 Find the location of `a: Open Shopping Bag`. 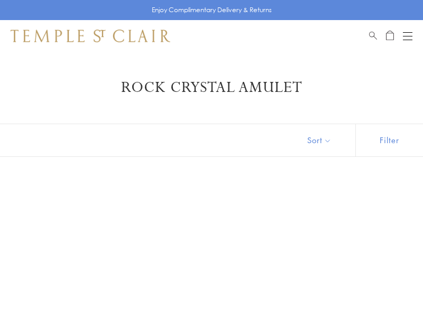

a: Open Shopping Bag is located at coordinates (389, 36).